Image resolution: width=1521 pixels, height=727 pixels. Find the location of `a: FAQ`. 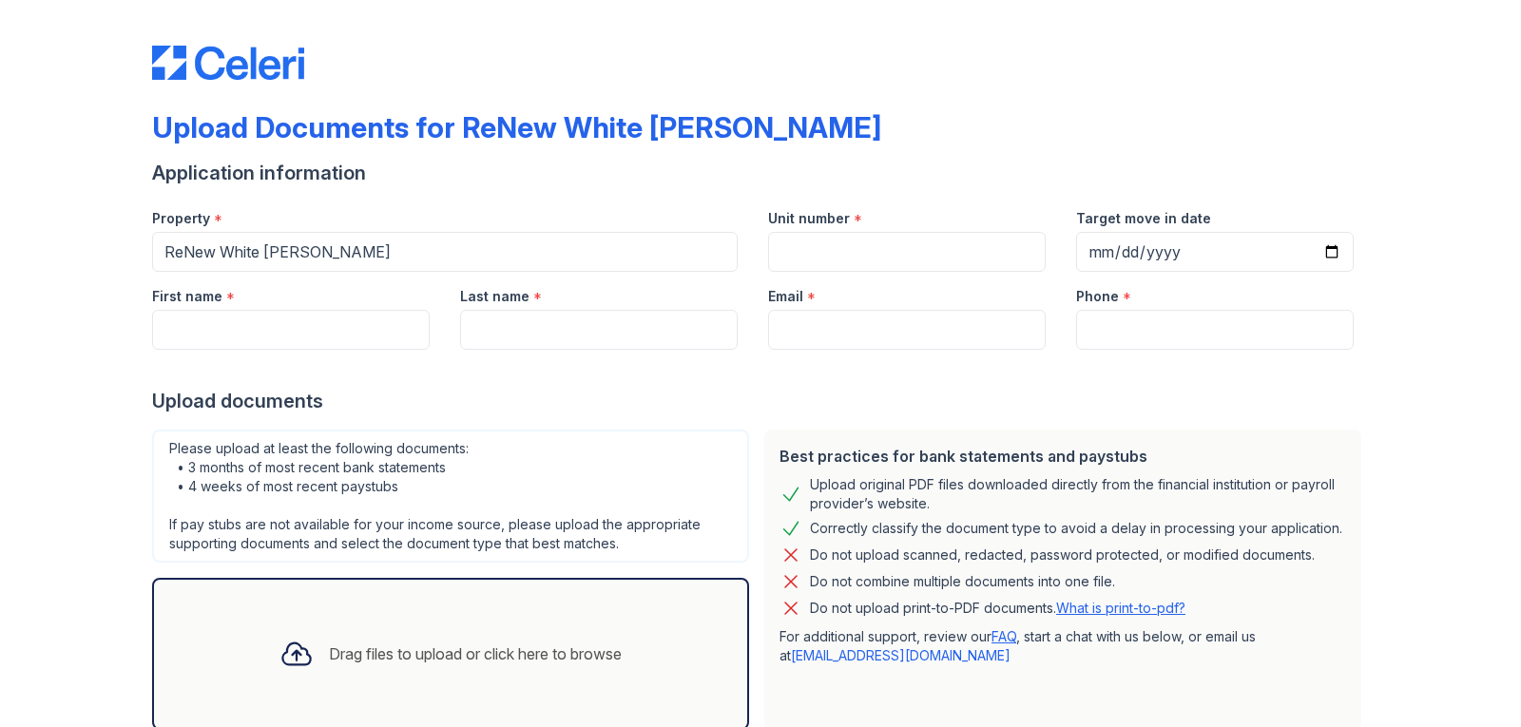

a: FAQ is located at coordinates (1004, 636).